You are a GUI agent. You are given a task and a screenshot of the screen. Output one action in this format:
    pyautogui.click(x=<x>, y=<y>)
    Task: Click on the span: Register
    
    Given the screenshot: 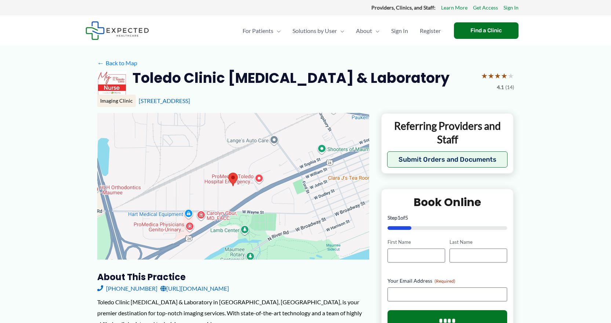 What is the action you would take?
    pyautogui.click(x=430, y=31)
    